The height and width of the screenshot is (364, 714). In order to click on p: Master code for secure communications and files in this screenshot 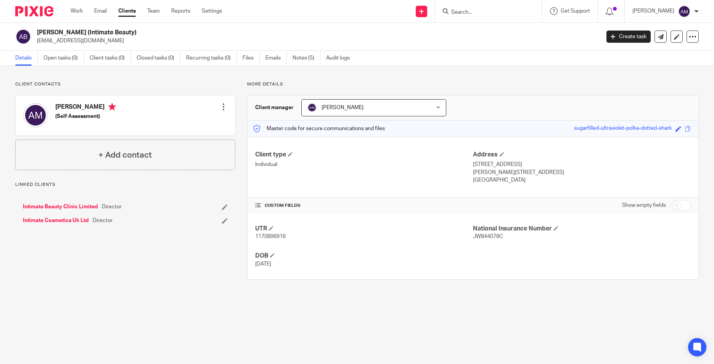, I will do `click(319, 129)`.